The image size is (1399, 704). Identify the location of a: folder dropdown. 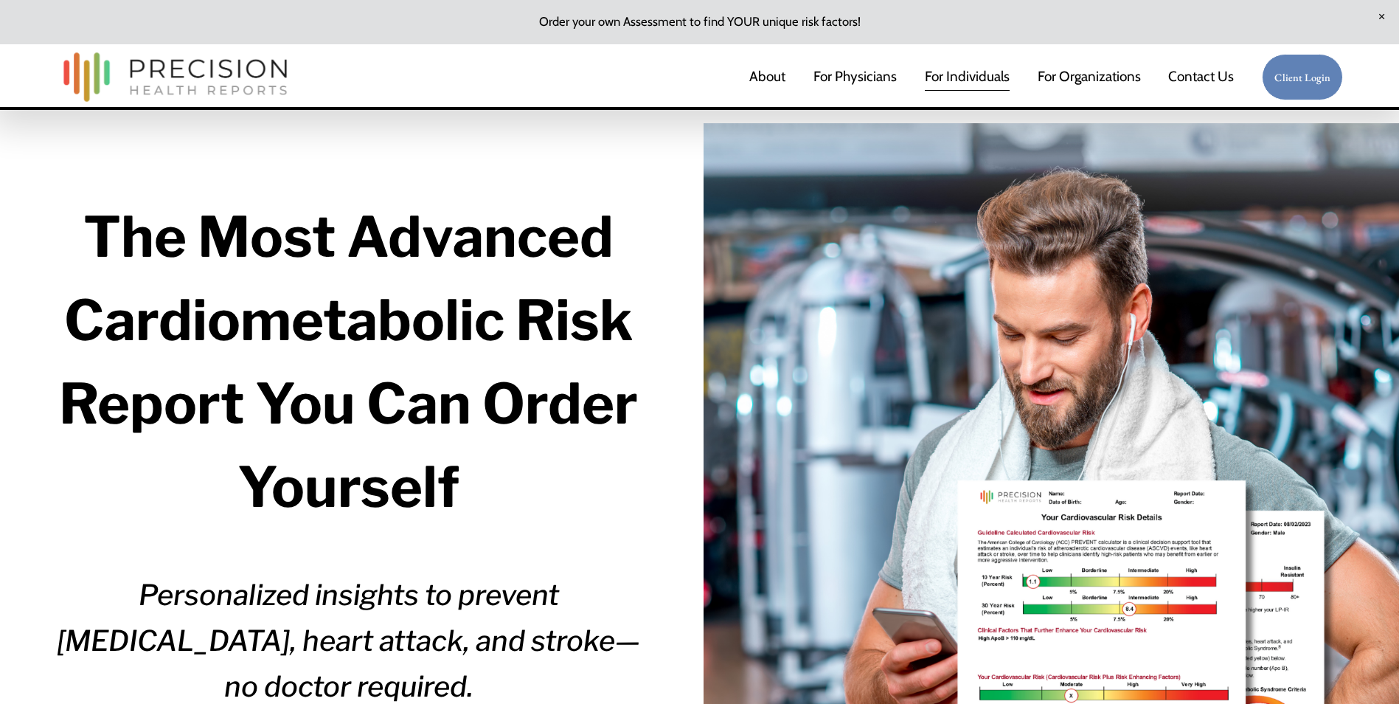
(1089, 77).